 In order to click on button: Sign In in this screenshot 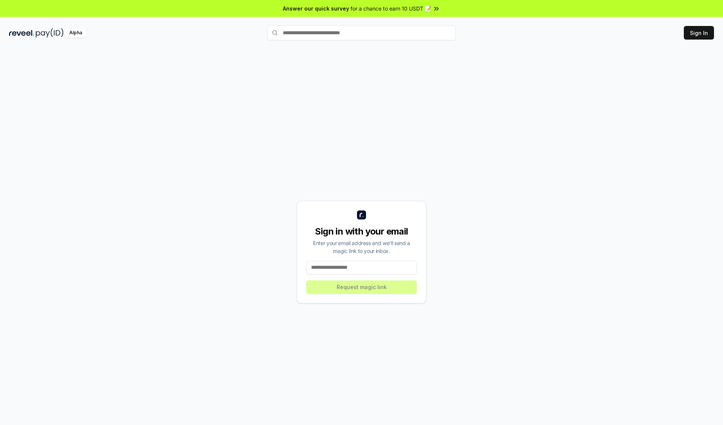, I will do `click(699, 33)`.